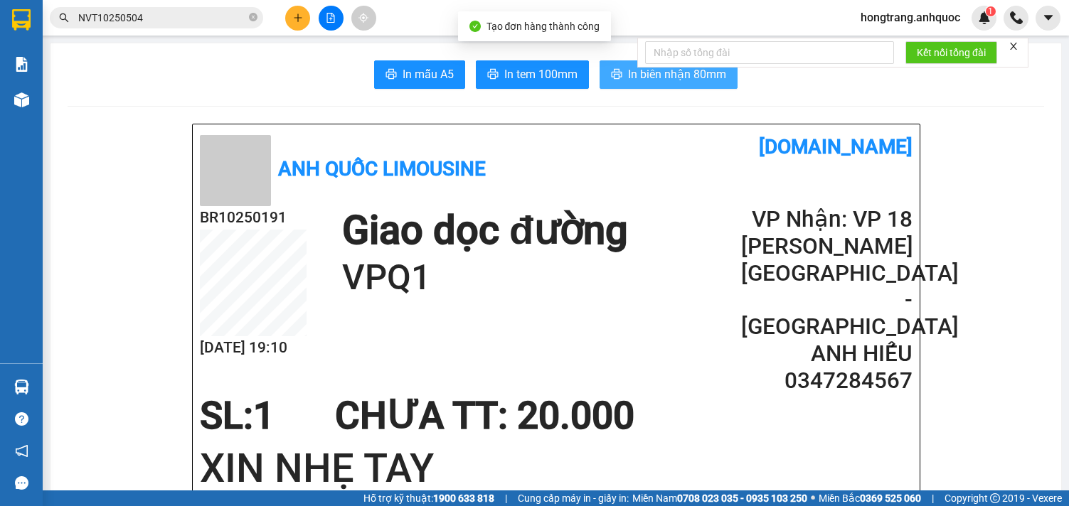 The image size is (1069, 506). Describe the element at coordinates (573, 499) in the screenshot. I see `span: Cung cấp máy in - giấy in:` at that location.